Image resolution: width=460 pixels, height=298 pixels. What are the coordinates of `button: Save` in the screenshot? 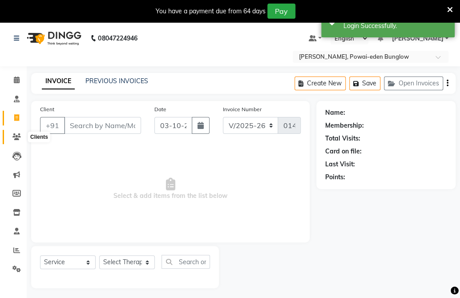 It's located at (365, 83).